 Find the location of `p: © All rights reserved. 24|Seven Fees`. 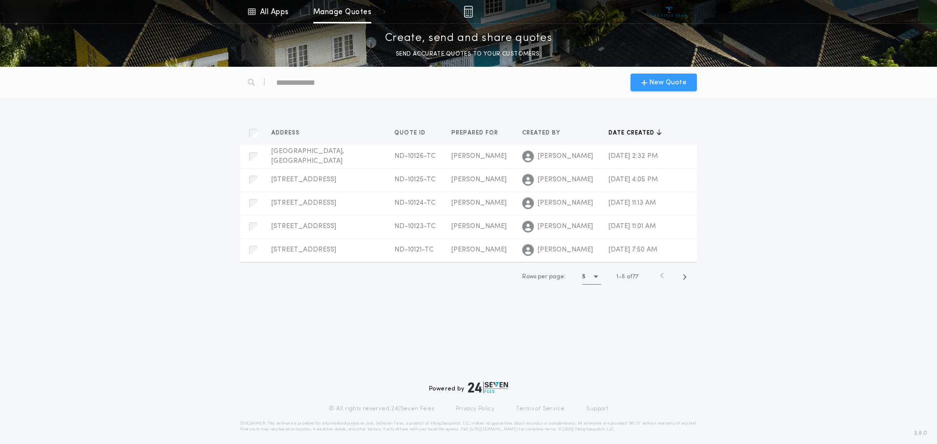

p: © All rights reserved. 24|Seven Fees is located at coordinates (381, 409).